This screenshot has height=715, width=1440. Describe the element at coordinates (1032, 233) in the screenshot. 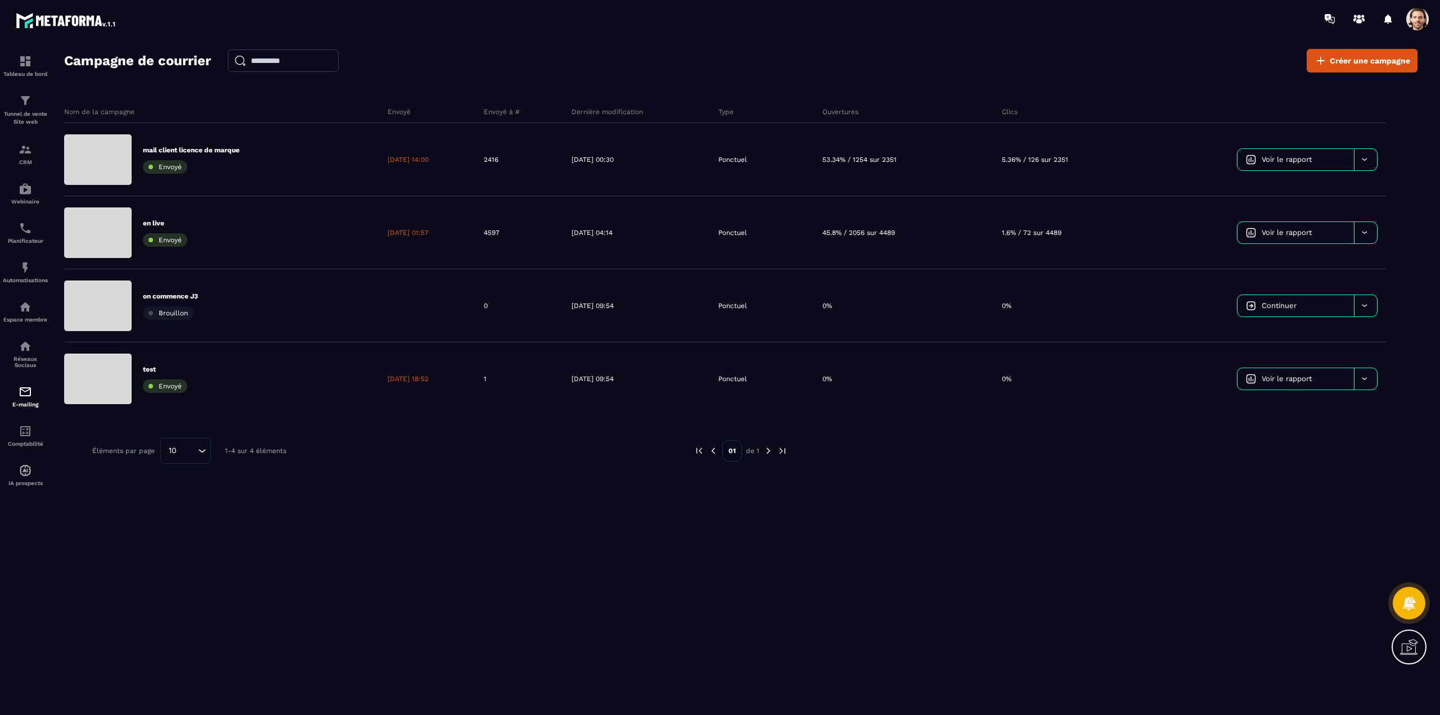

I see `p: 1.6% / 72 sur 4489` at that location.